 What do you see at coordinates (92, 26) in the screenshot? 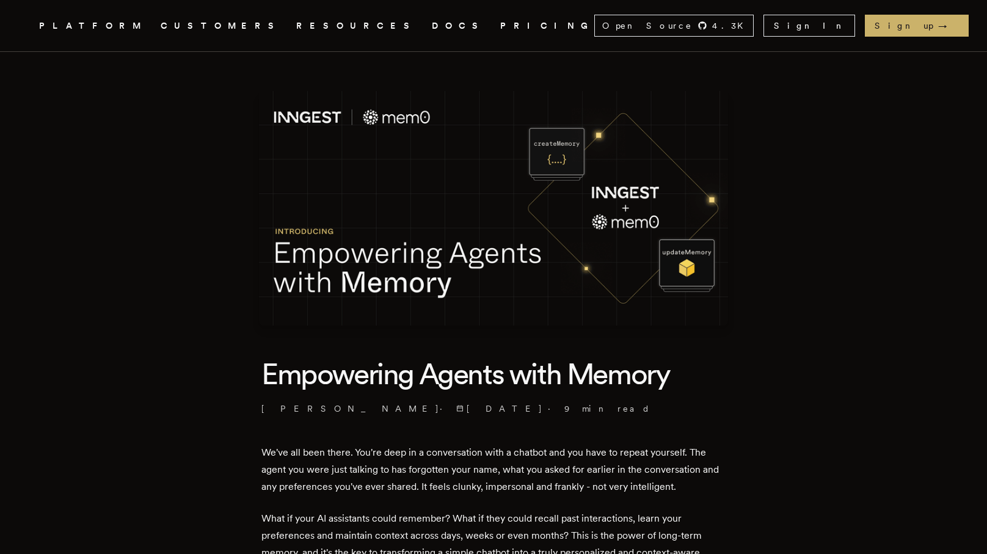
I see `span: PLATFORM` at bounding box center [92, 26].